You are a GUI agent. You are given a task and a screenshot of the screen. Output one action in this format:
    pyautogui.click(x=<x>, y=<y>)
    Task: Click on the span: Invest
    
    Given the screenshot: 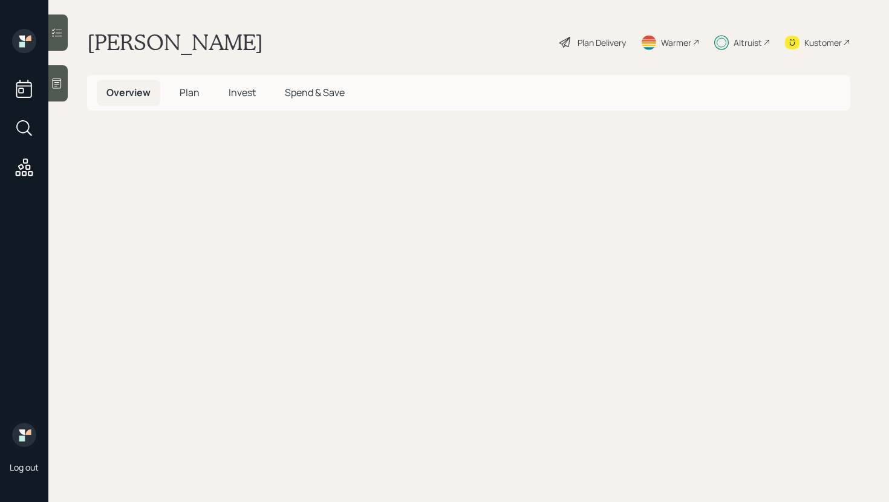 What is the action you would take?
    pyautogui.click(x=242, y=92)
    